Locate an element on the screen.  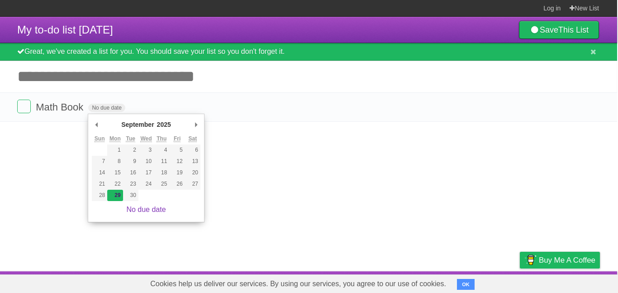
button: Next Month is located at coordinates (196, 124).